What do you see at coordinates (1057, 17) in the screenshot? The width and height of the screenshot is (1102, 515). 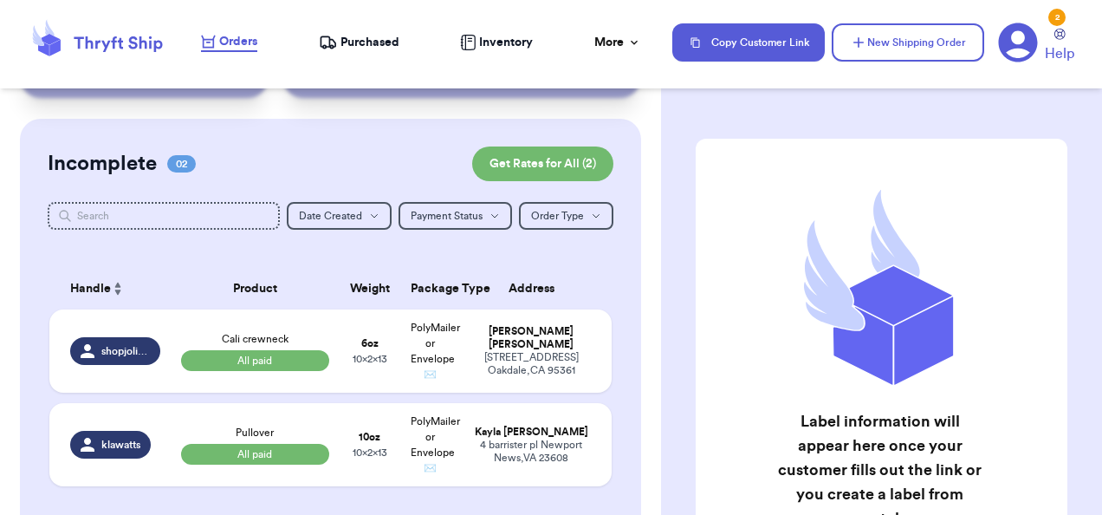 I see `div: 2` at bounding box center [1057, 17].